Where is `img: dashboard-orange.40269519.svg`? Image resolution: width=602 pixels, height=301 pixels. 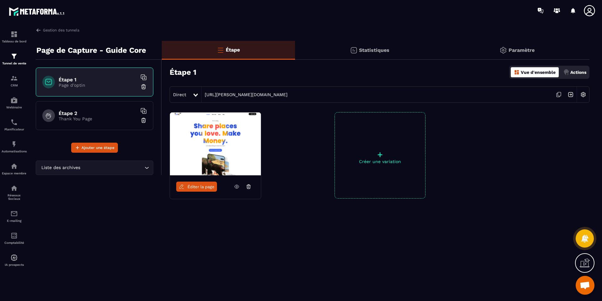
img: dashboard-orange.40269519.svg is located at coordinates (517, 72).